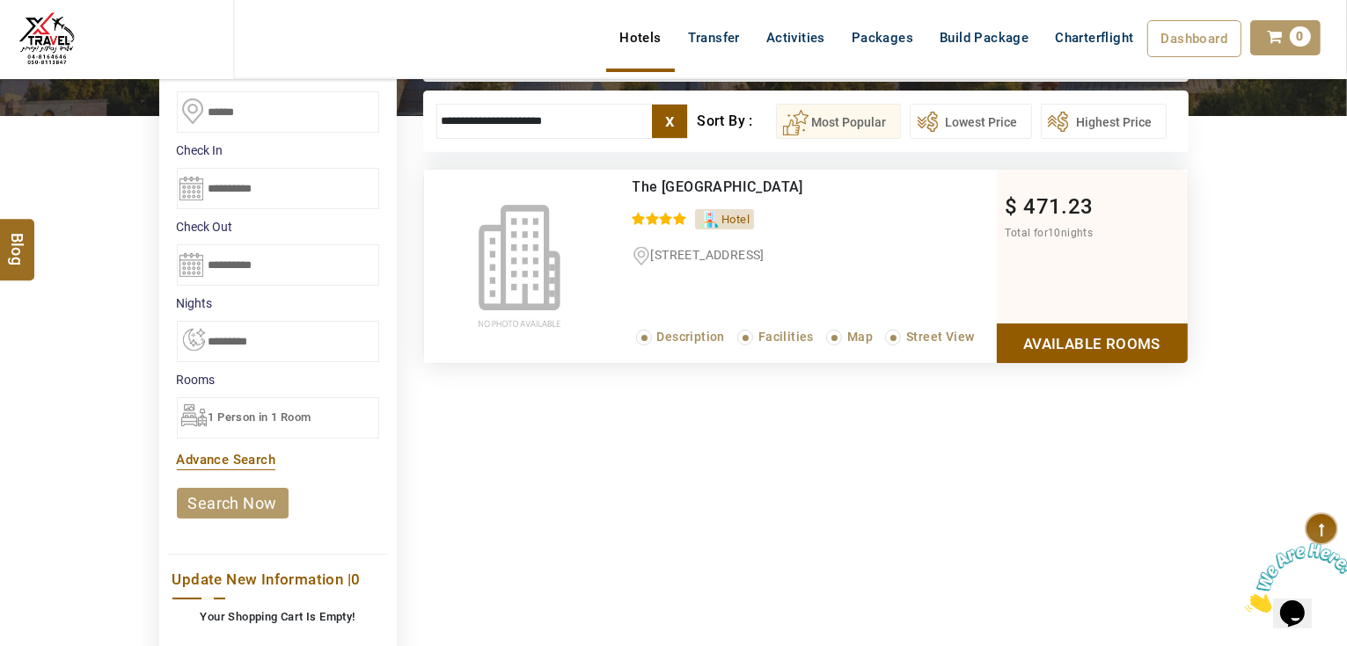  What do you see at coordinates (1194, 39) in the screenshot?
I see `span: Dashboard` at bounding box center [1194, 39].